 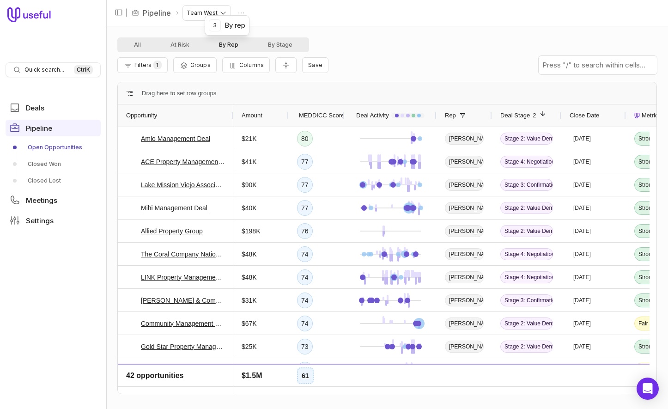 I want to click on span: 1, so click(x=157, y=65).